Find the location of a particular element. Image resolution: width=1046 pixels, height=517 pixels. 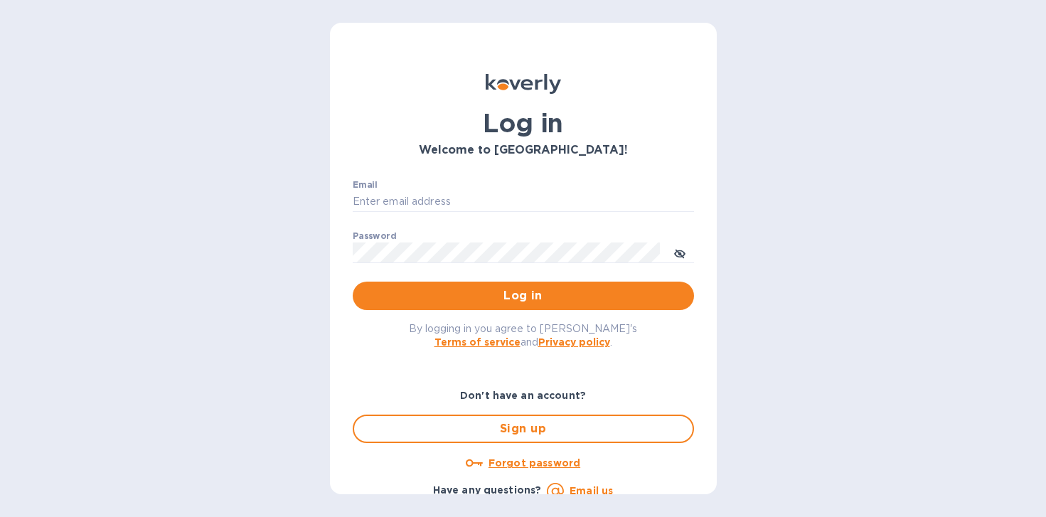

b: Email us is located at coordinates (591, 491).